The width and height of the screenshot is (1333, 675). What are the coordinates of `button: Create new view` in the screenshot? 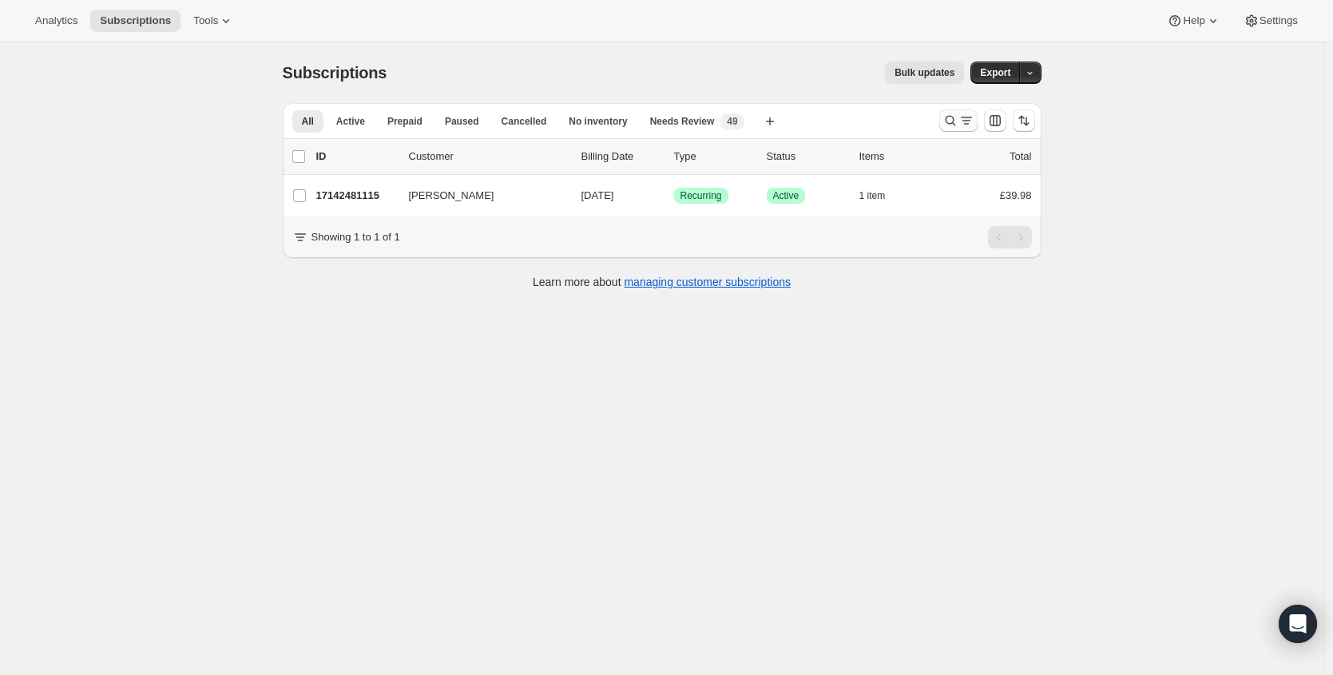 It's located at (770, 121).